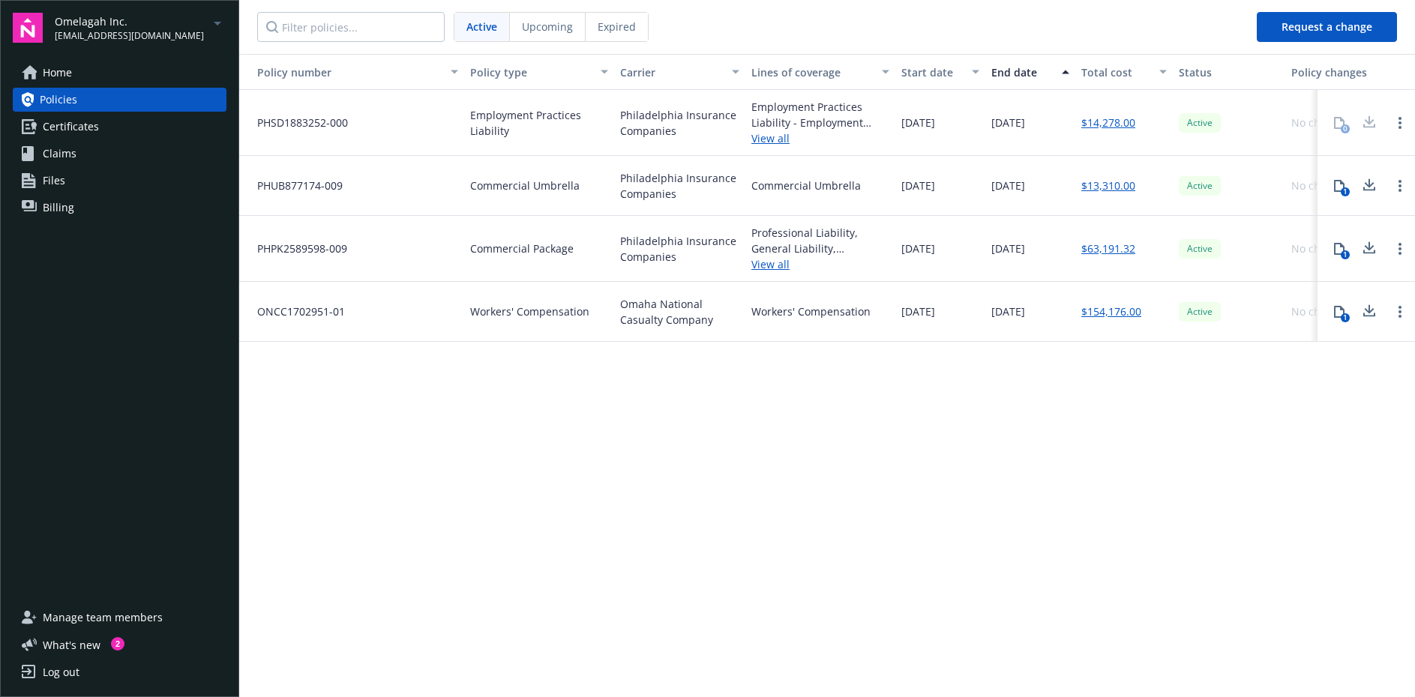 The height and width of the screenshot is (697, 1415). What do you see at coordinates (806, 185) in the screenshot?
I see `div: Commercial Umbrella` at bounding box center [806, 185].